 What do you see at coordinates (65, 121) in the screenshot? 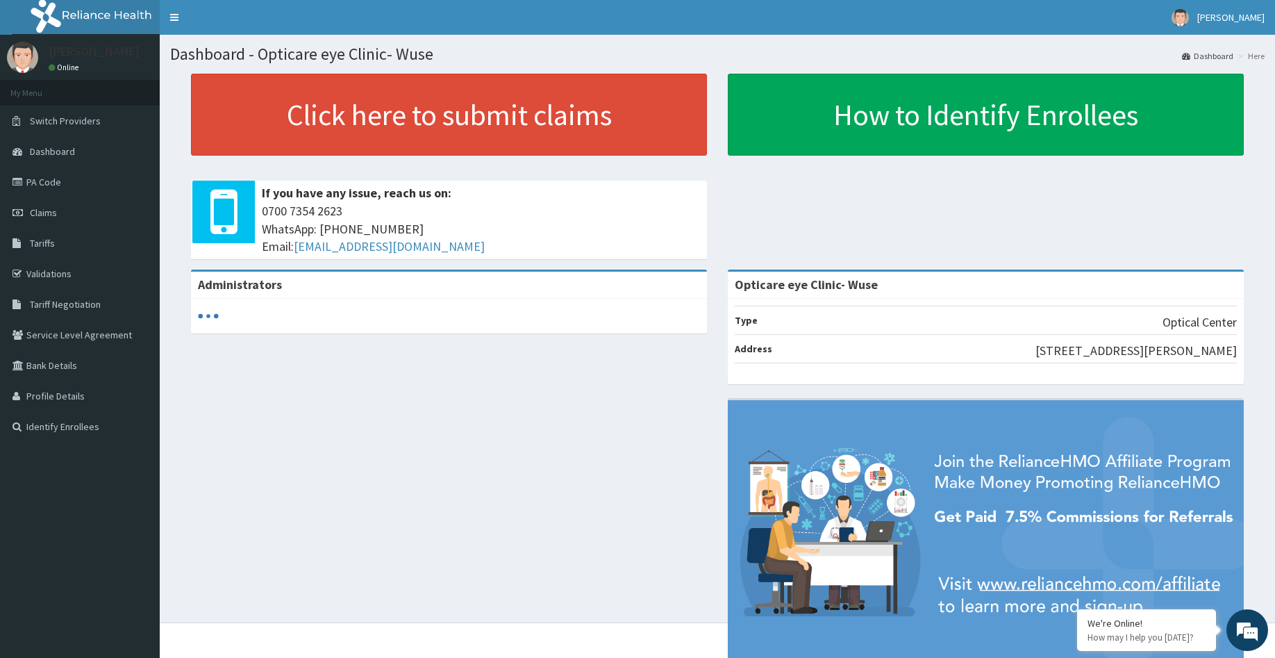
I see `span: Switch Providers` at bounding box center [65, 121].